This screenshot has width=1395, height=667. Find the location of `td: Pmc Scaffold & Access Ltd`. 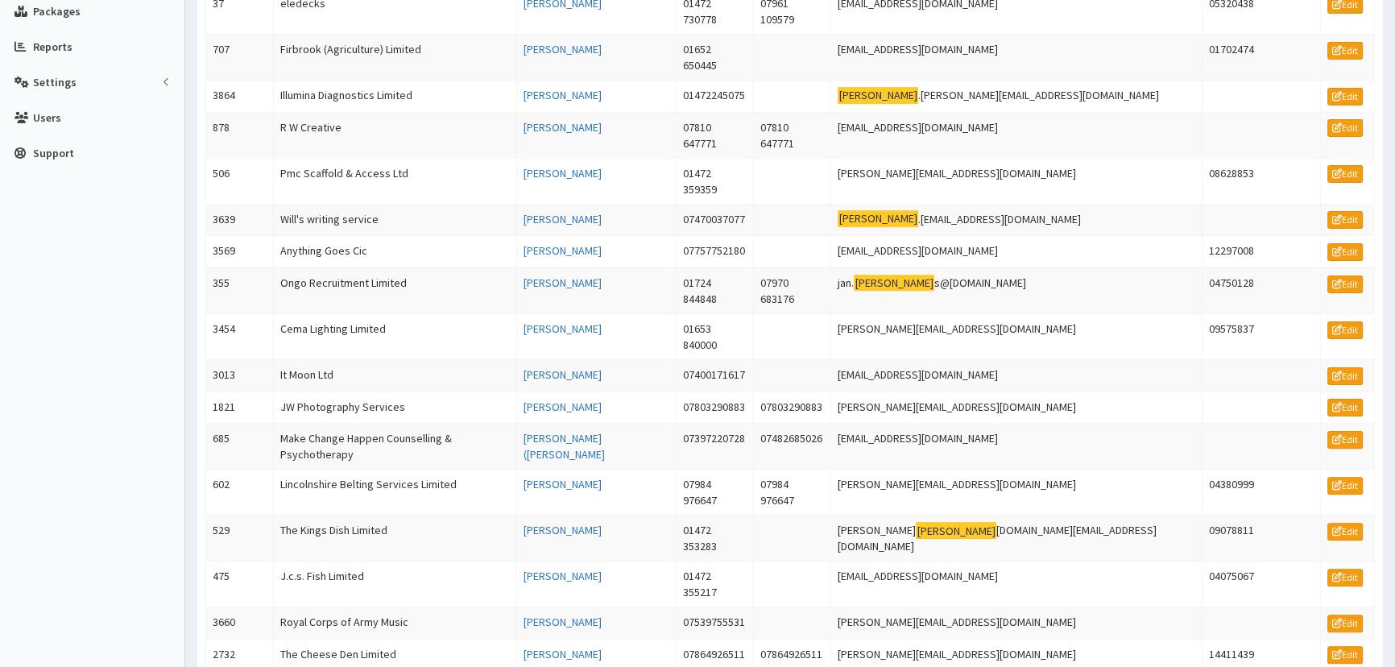

td: Pmc Scaffold & Access Ltd is located at coordinates (395, 180).